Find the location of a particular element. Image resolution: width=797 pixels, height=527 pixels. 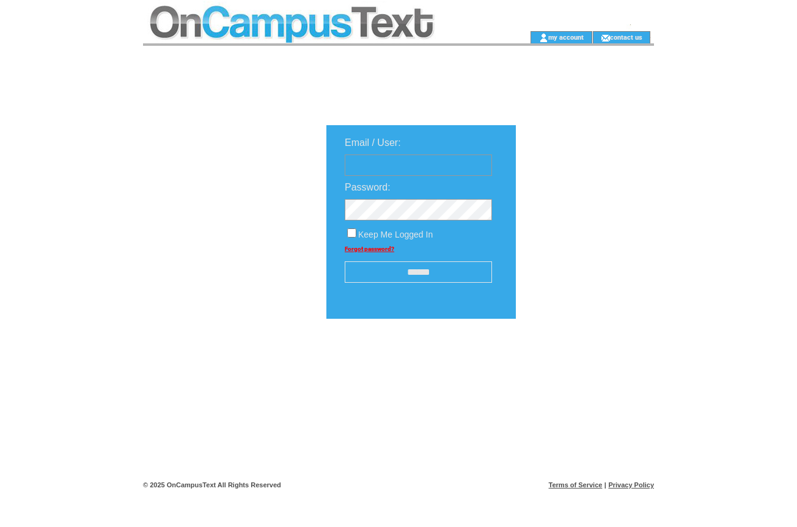

span: Password: is located at coordinates (367, 187).